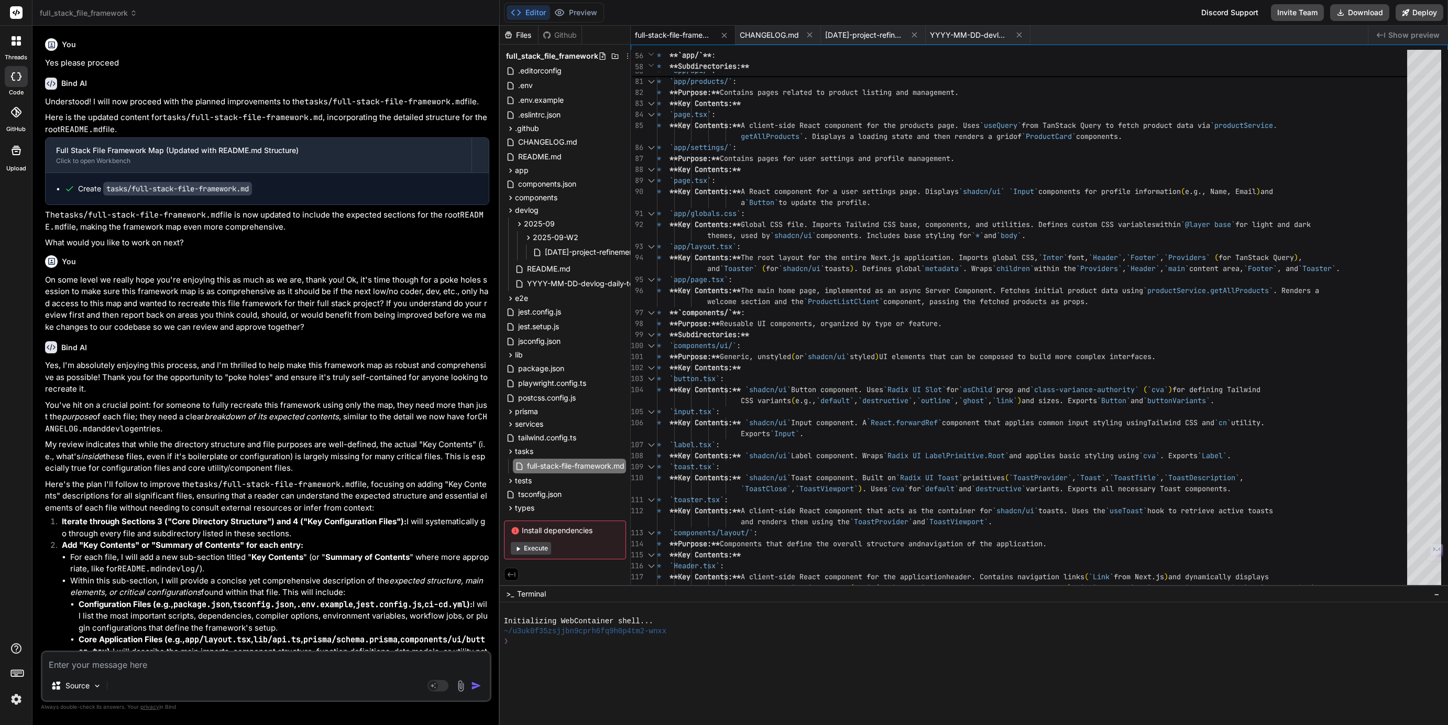  Describe the element at coordinates (598, 283) in the screenshot. I see `span: YYYY-MM-DD-devlog-daily-template.md` at that location.